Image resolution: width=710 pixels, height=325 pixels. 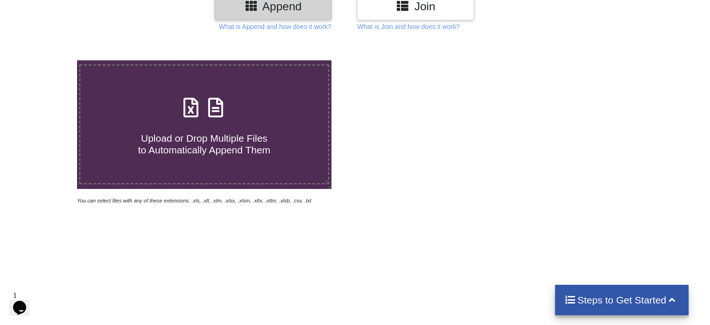 What do you see at coordinates (622, 299) in the screenshot?
I see `h4: Steps to Get Started` at bounding box center [622, 299].